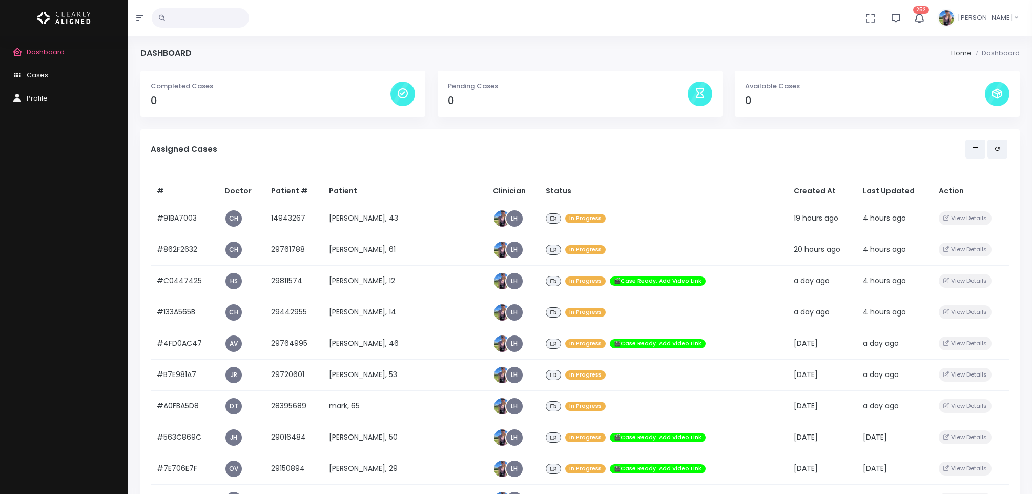  I want to click on span: 20 hours ago, so click(817, 249).